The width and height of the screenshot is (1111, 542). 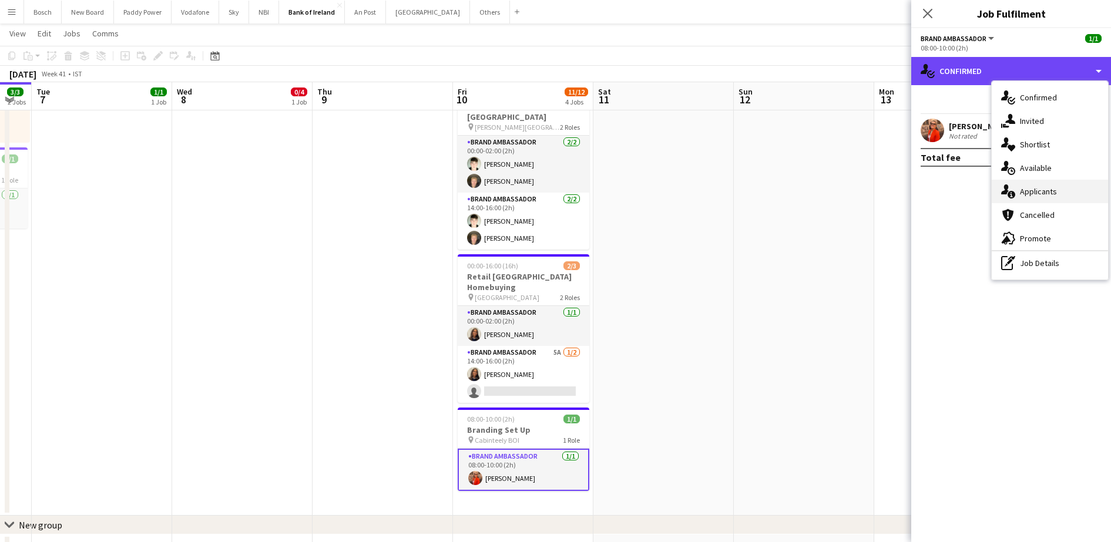 What do you see at coordinates (523, 449) in the screenshot?
I see `div: 08:00-10:00 (2h)1/1Branding Set Up Cabinteely BOI1 RoleBrand Ambassador1/108:00-10:00 (2h)[PERSON...` at bounding box center [523, 449].